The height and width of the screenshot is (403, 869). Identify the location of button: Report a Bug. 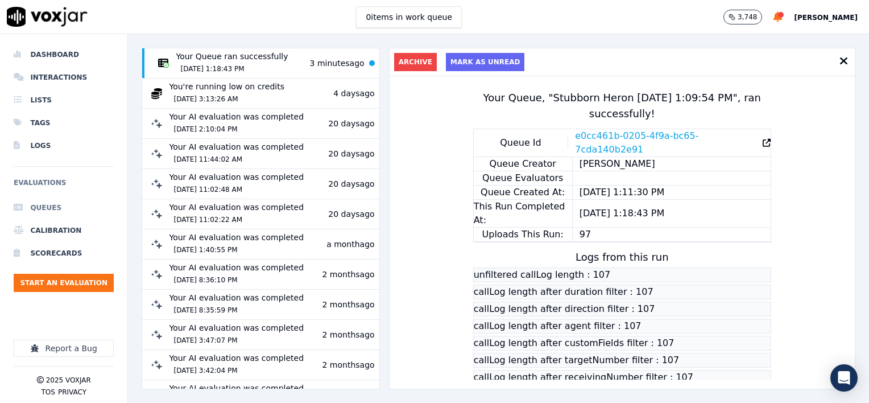
(64, 348).